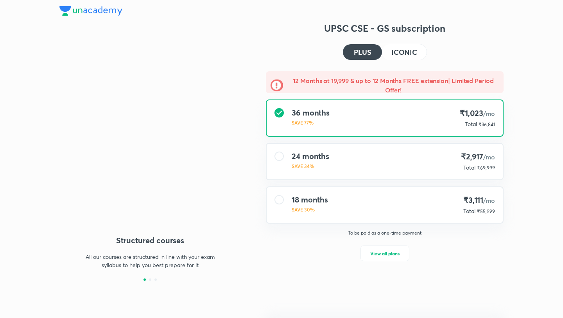 The width and height of the screenshot is (563, 318). I want to click on h4: ₹2,917, so click(478, 156).